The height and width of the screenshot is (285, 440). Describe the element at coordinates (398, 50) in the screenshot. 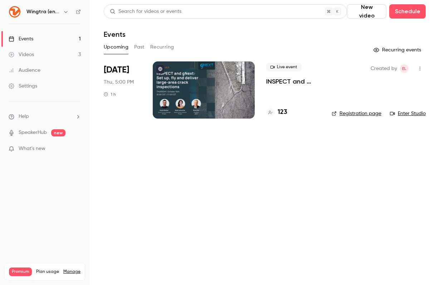

I see `button: Recurring events` at that location.